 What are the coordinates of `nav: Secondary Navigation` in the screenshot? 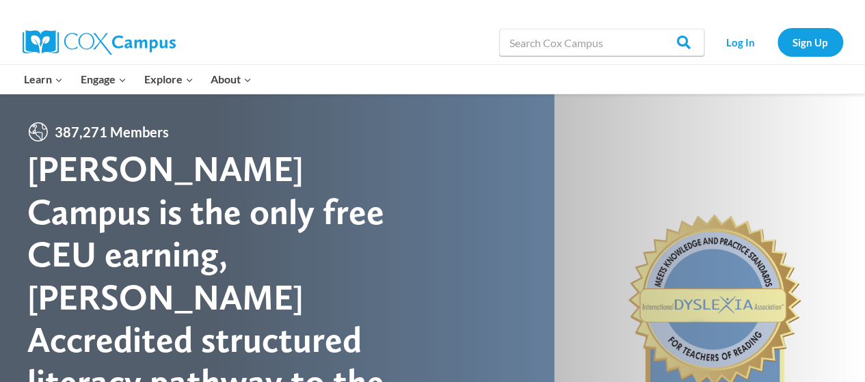 It's located at (777, 42).